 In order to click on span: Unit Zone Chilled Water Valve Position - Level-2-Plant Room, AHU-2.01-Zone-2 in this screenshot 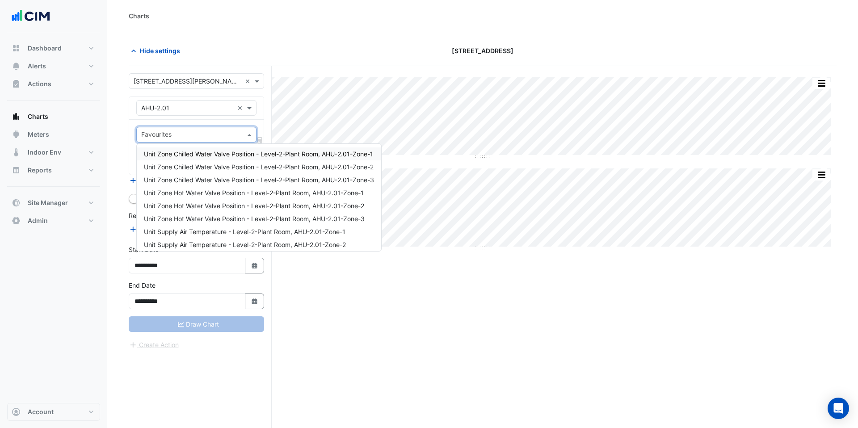, I will do `click(259, 167)`.